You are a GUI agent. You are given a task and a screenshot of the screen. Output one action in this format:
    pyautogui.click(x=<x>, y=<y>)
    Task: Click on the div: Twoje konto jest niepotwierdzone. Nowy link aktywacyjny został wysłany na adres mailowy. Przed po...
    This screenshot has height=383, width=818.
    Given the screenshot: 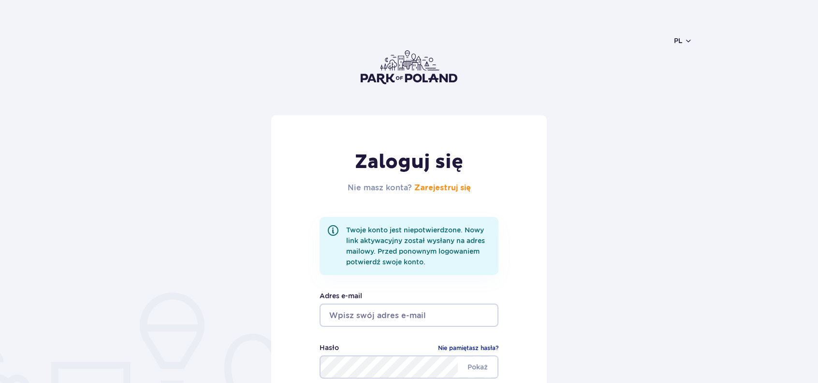 What is the action you would take?
    pyautogui.click(x=409, y=246)
    